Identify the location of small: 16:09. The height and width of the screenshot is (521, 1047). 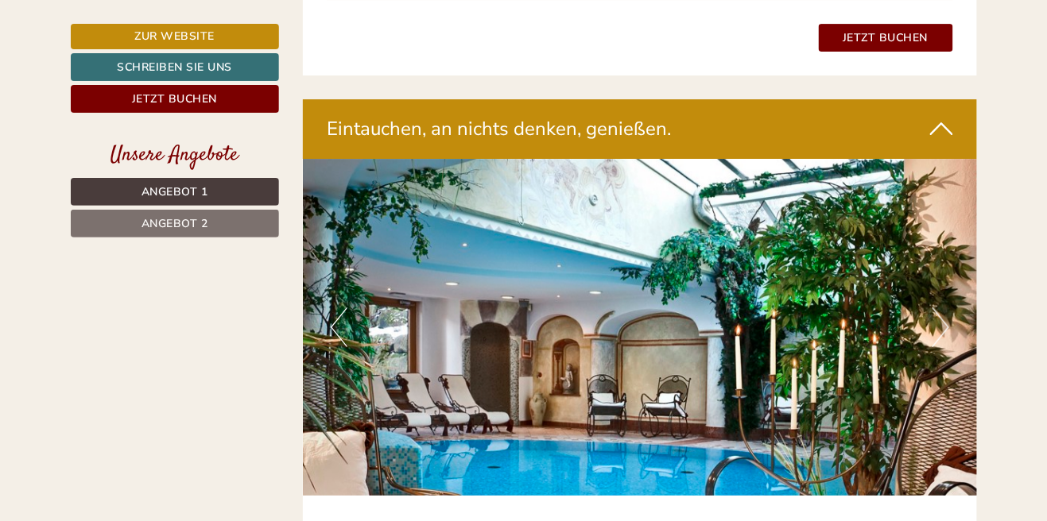
(134, 83).